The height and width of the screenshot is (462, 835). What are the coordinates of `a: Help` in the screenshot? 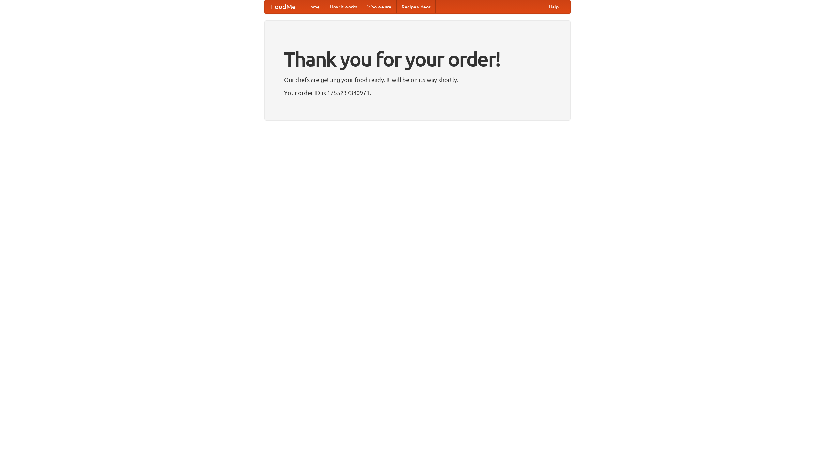 It's located at (554, 7).